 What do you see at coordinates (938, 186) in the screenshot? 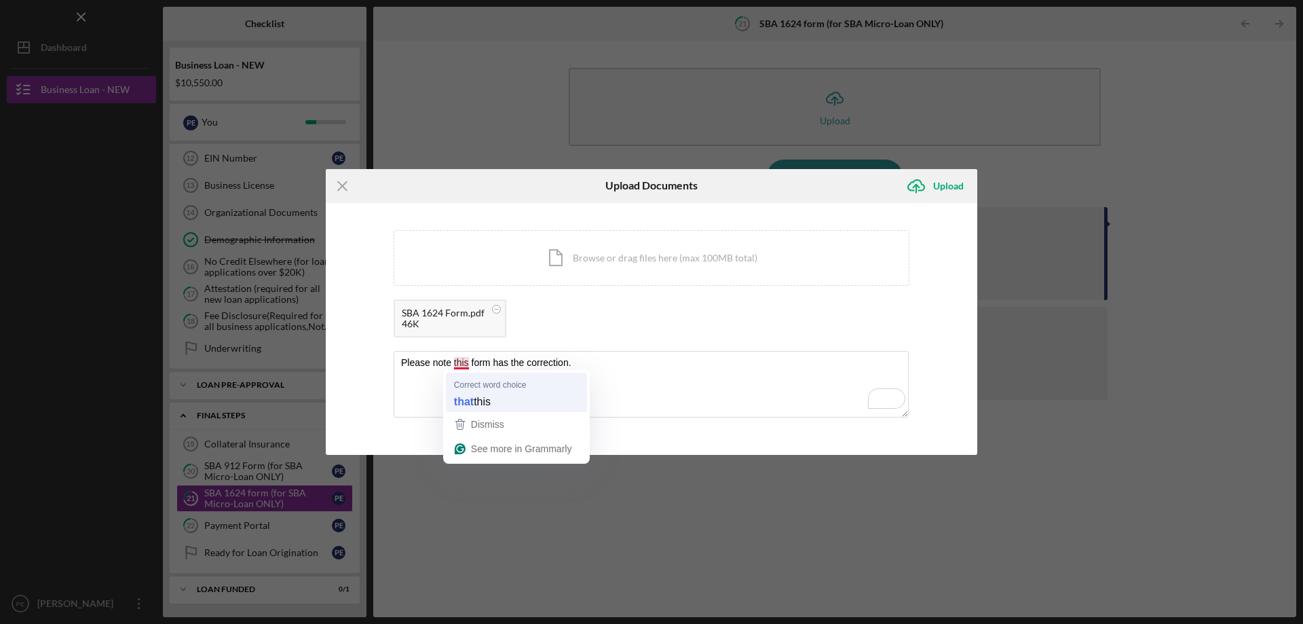
I see `button: Upload` at bounding box center [938, 186].